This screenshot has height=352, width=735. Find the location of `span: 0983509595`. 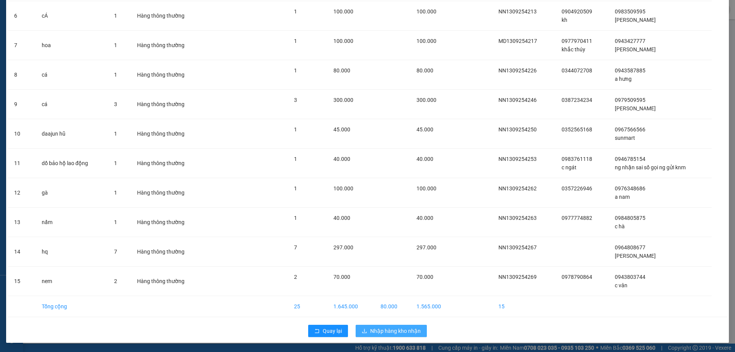

span: 0983509595 is located at coordinates (630, 11).